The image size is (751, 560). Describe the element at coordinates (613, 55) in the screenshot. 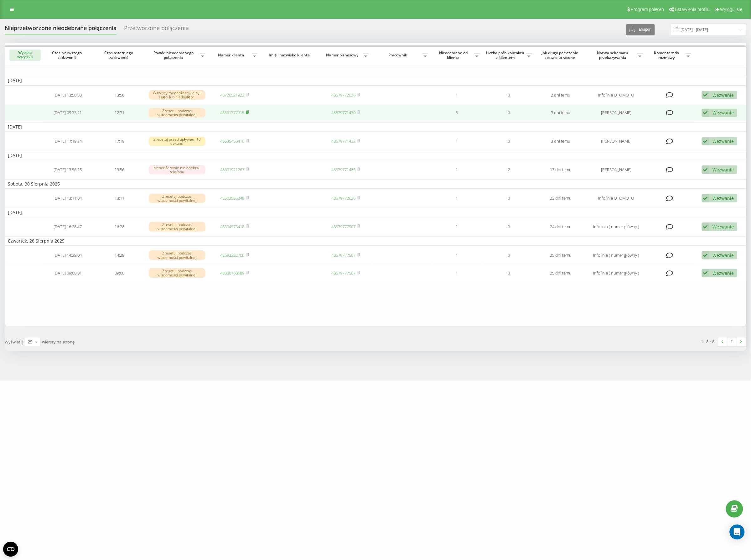

I see `span: Nazwa schematu przekazywania` at that location.